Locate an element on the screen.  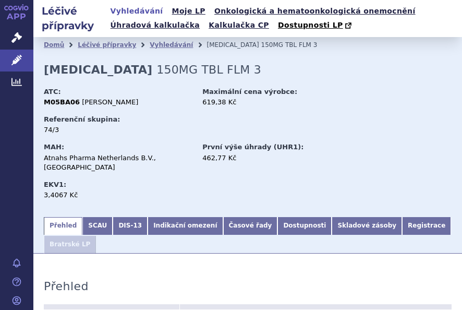
a: Dostupnosti is located at coordinates (305, 226).